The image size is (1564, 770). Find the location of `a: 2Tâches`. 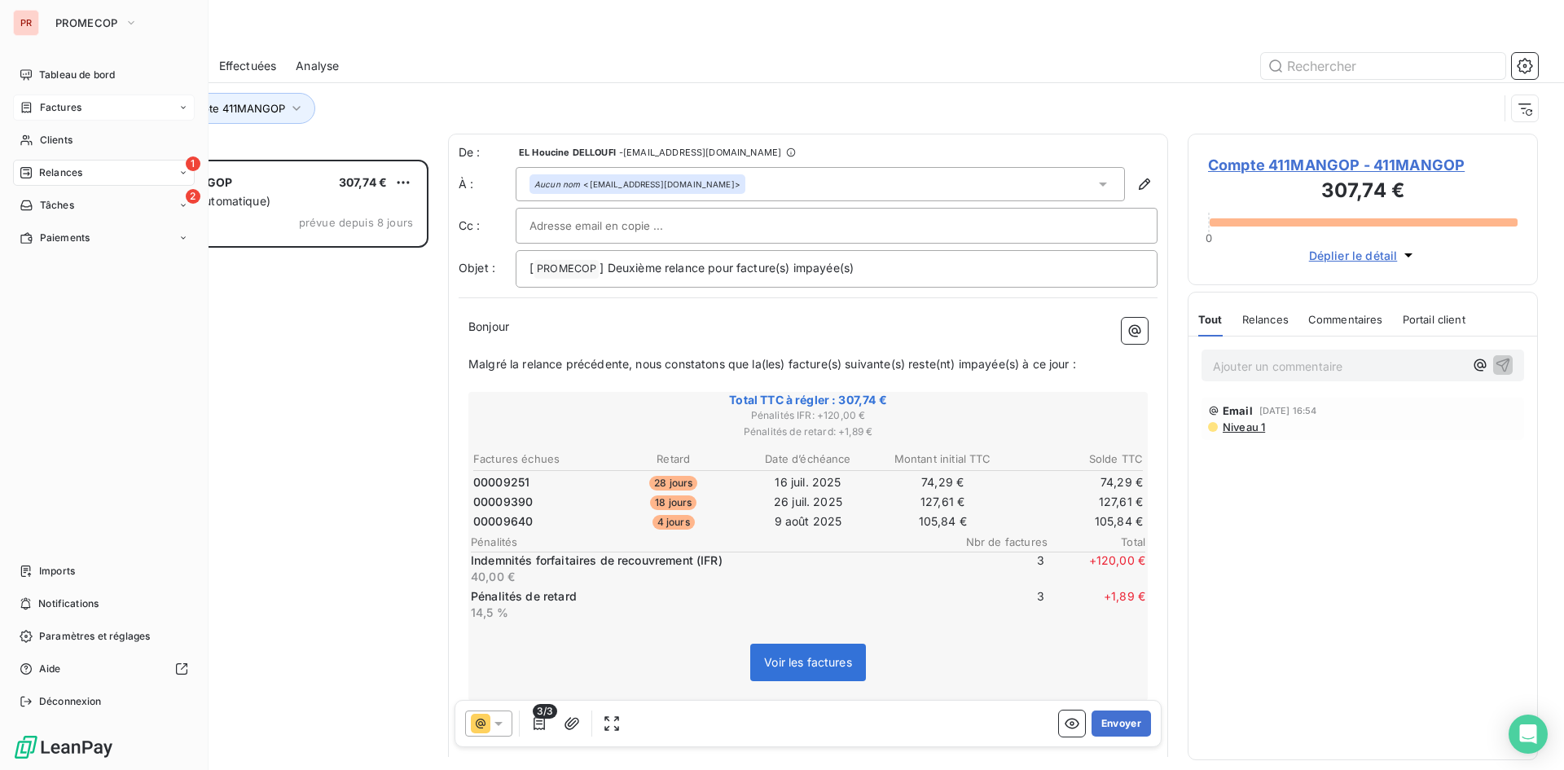

a: 2Tâches is located at coordinates (103, 205).